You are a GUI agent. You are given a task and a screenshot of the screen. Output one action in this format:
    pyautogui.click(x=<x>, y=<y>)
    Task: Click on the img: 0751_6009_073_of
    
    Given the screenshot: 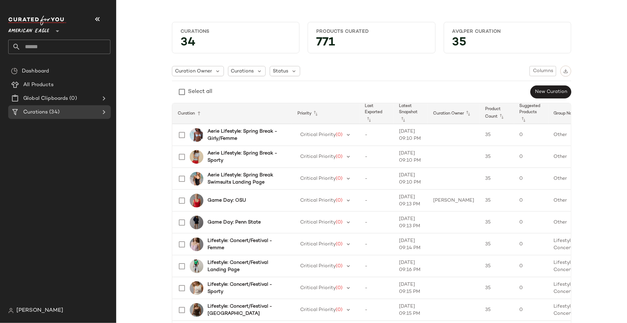 What is the action you would take?
    pyautogui.click(x=197, y=179)
    